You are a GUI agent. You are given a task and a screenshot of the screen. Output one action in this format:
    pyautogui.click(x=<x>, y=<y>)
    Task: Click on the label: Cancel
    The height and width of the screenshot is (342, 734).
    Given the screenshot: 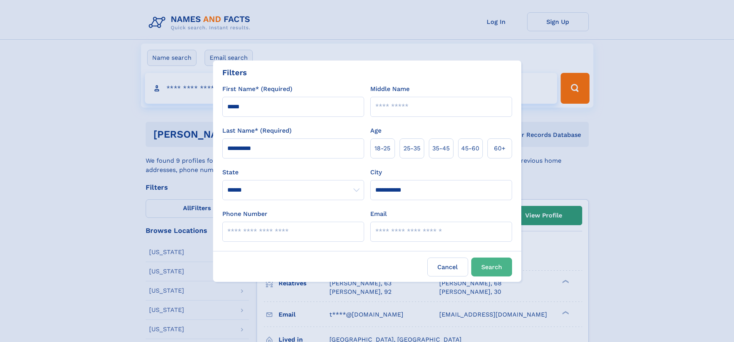 What is the action you would take?
    pyautogui.click(x=448, y=267)
    